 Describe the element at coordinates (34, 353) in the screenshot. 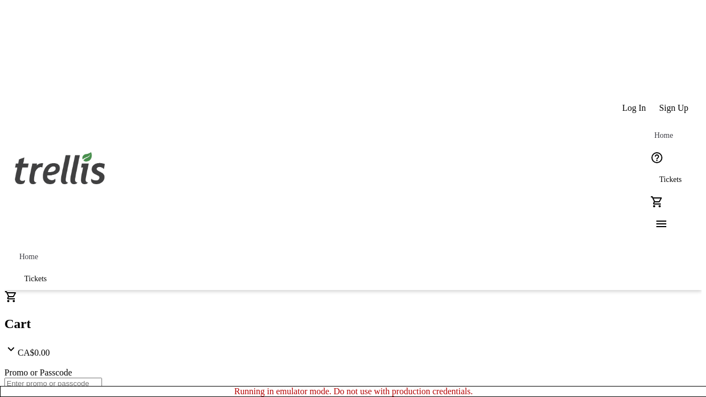

I see `span: CA$0.00` at that location.